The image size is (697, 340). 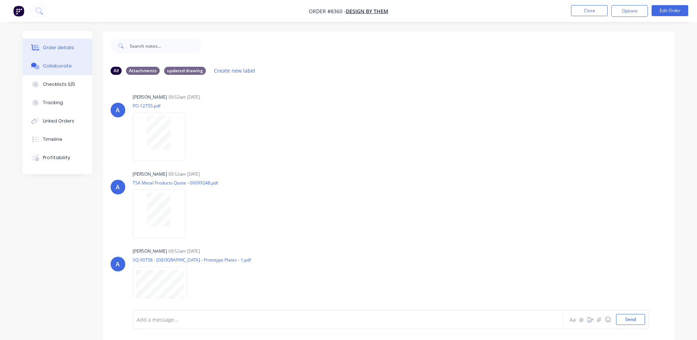 I want to click on p: PO-12755.pdf, so click(x=163, y=106).